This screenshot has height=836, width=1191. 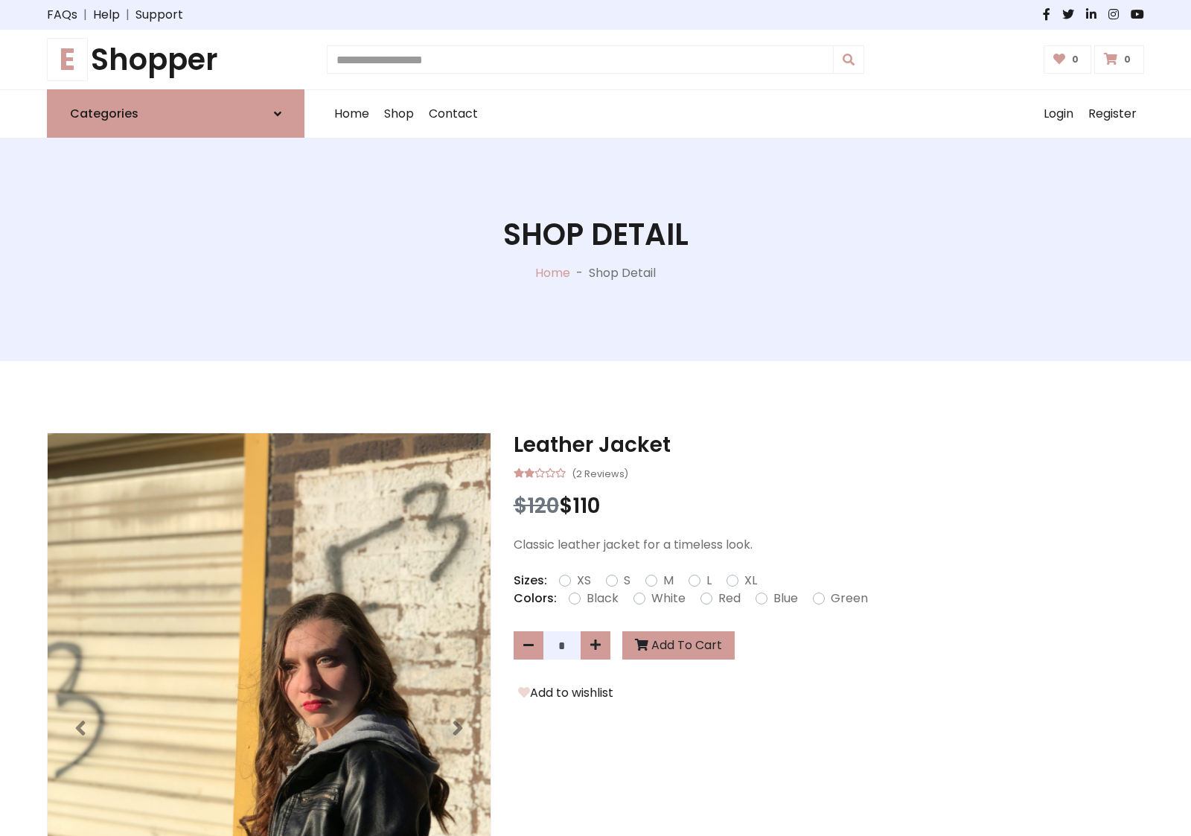 What do you see at coordinates (586, 506) in the screenshot?
I see `span: 110` at bounding box center [586, 506].